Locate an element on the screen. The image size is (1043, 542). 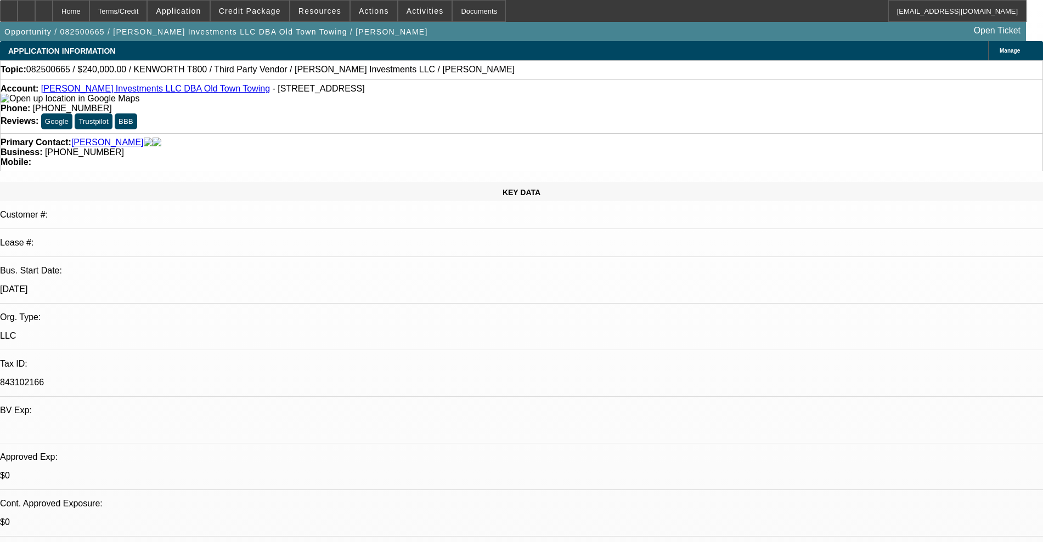
strong: Topic: is located at coordinates (13, 70).